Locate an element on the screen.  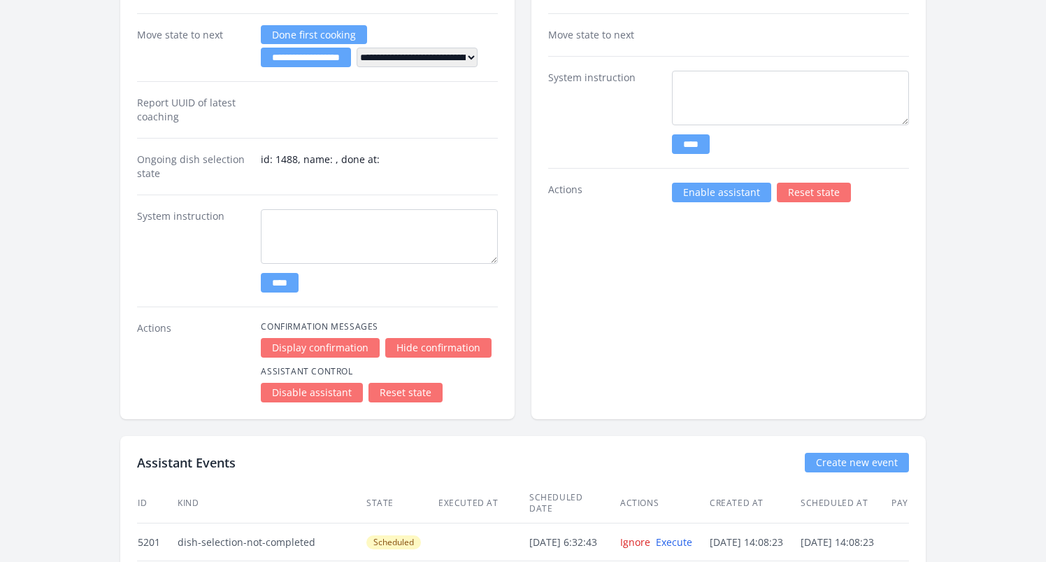
a: Execute is located at coordinates (674, 541).